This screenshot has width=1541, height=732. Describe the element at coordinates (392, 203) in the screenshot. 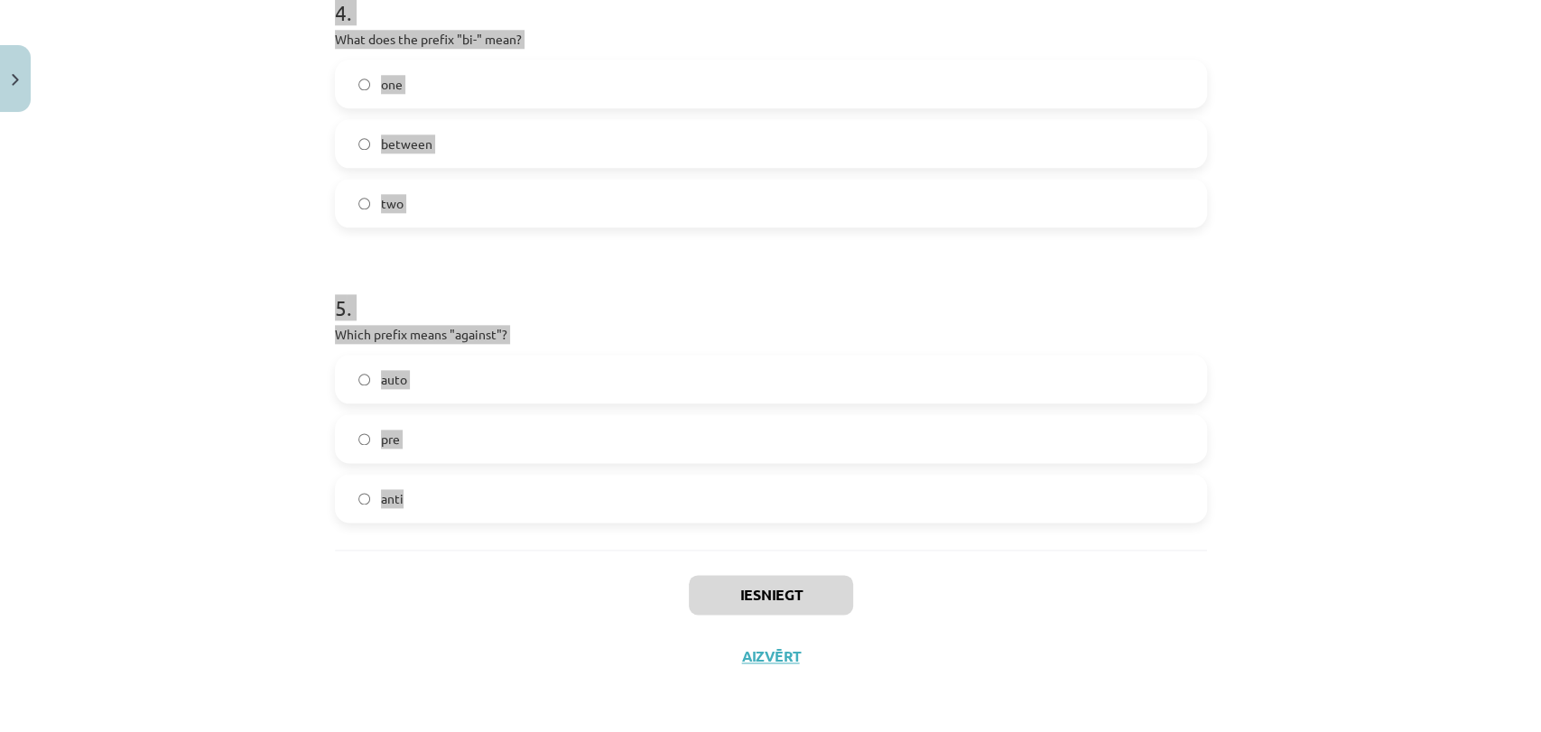

I see `span: two` at that location.